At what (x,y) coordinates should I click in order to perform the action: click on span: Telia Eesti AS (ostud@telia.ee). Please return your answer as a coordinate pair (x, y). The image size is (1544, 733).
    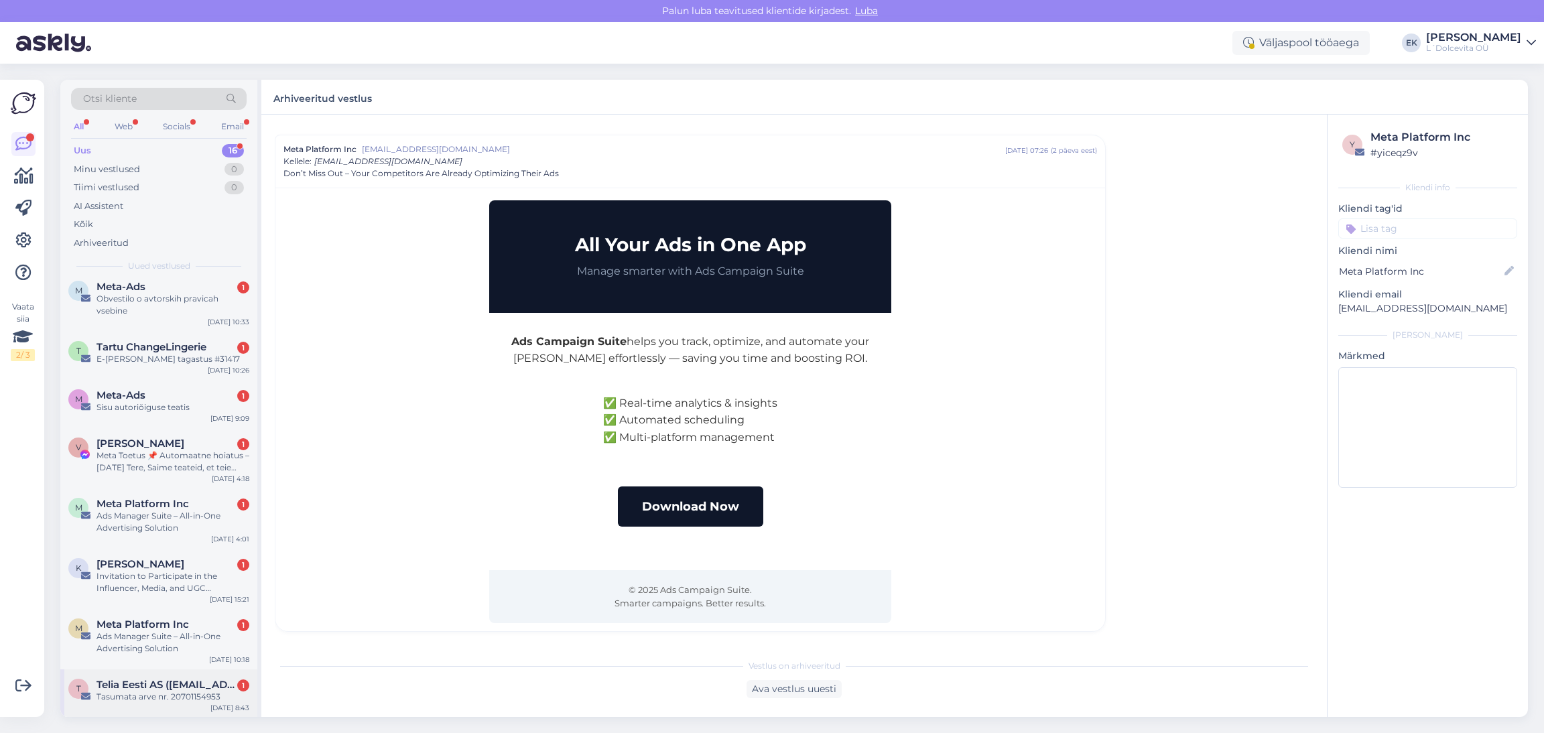
    Looking at the image, I should click on (166, 685).